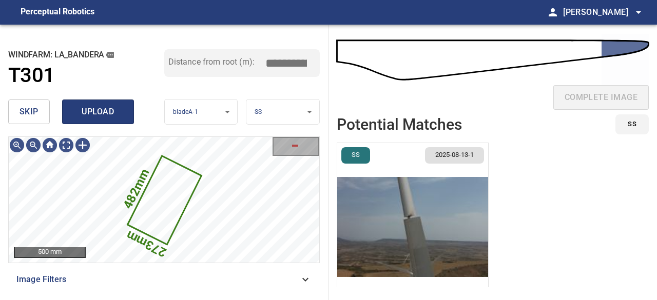  Describe the element at coordinates (136, 189) in the screenshot. I see `text: 482mm` at that location.